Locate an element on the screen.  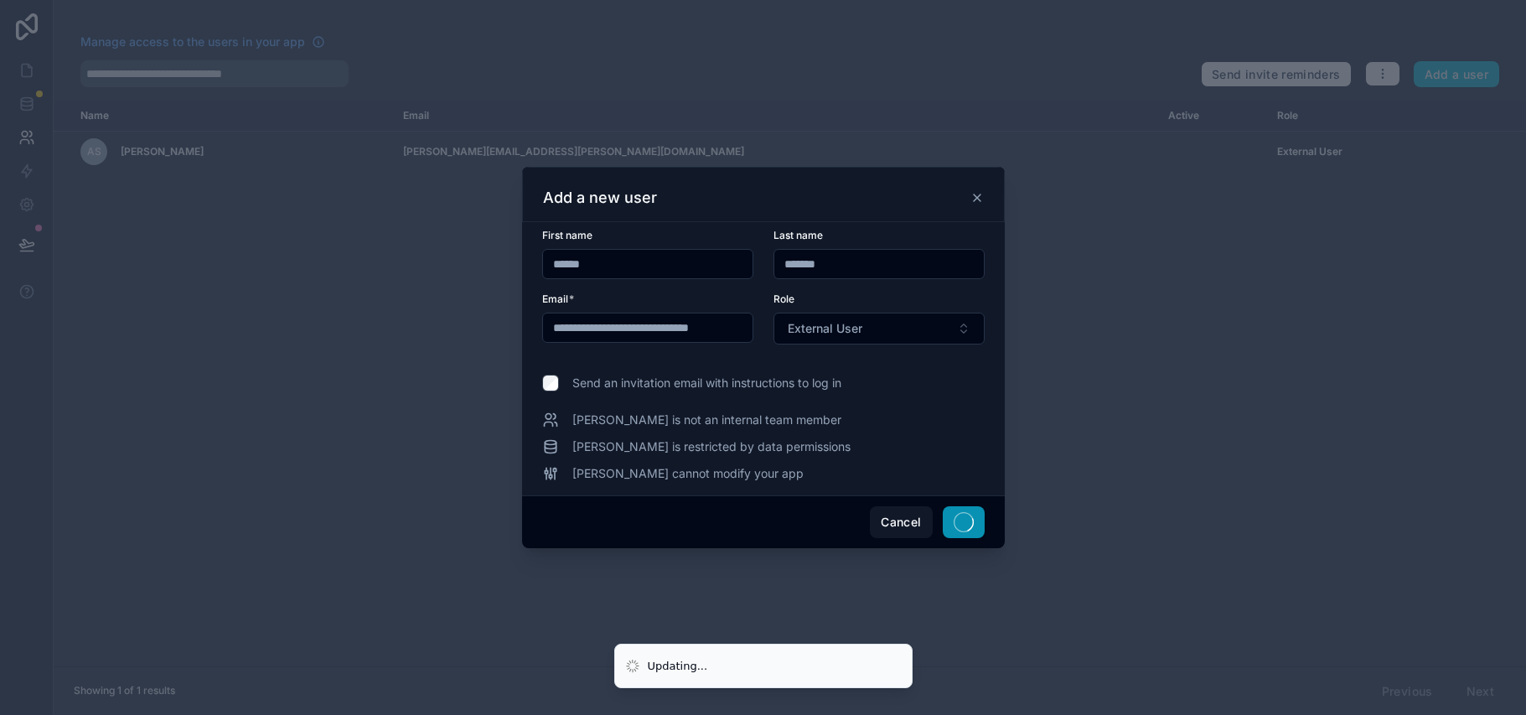
button: Cancel is located at coordinates (901, 522).